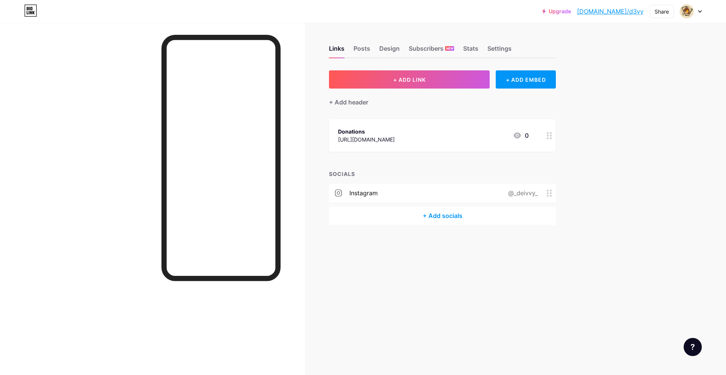  What do you see at coordinates (443, 216) in the screenshot?
I see `div: + Add socials` at bounding box center [443, 216].